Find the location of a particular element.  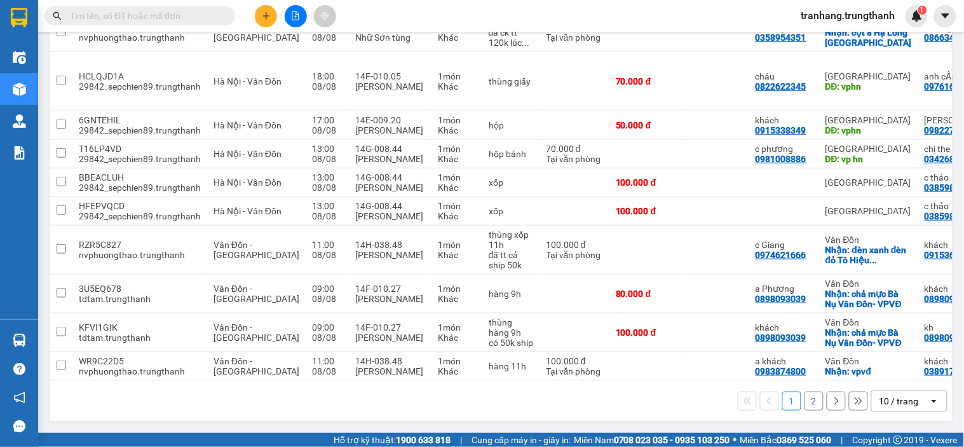

div: 0974621666 is located at coordinates (781, 255).